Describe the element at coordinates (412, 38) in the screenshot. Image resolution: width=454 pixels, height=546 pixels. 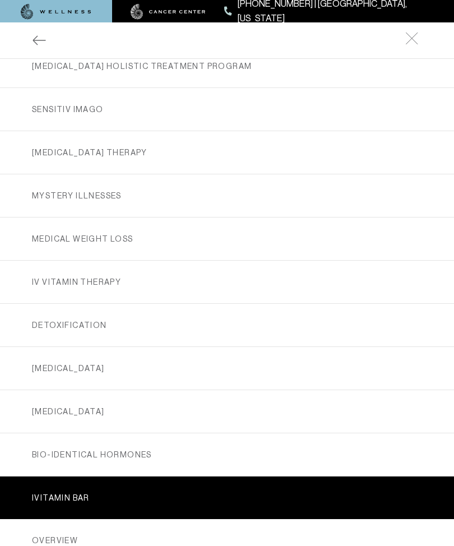
I see `img: icon-hamburger` at that location.